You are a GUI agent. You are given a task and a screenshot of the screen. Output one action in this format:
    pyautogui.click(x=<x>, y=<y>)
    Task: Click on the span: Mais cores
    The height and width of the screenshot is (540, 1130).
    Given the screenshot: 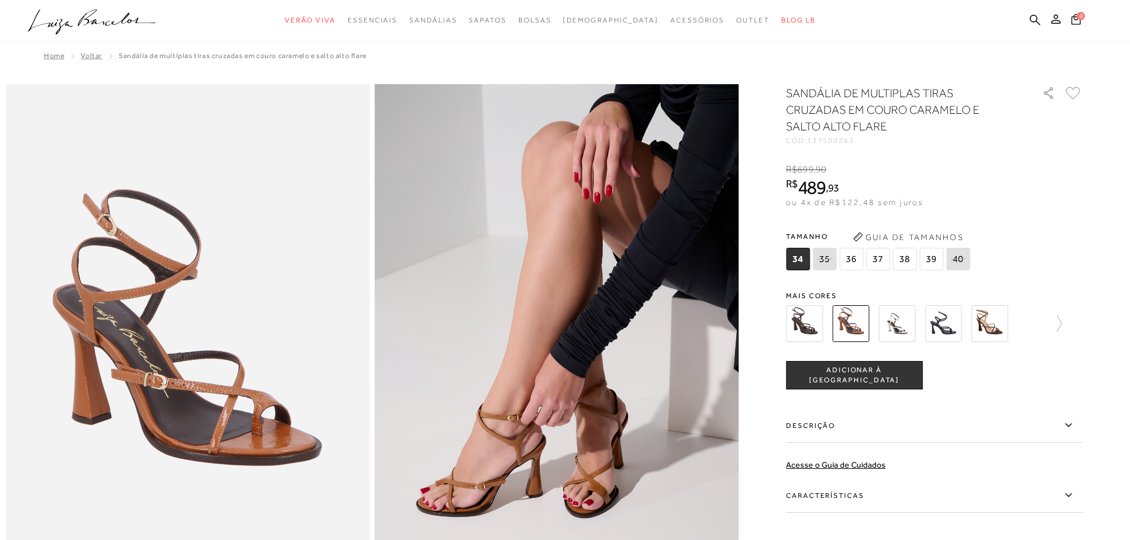 What is the action you would take?
    pyautogui.click(x=934, y=296)
    